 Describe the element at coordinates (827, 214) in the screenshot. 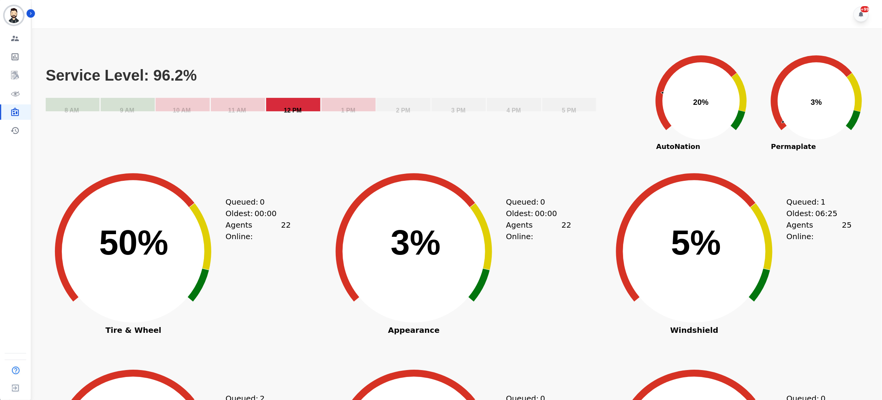

I see `span: 06:25` at that location.